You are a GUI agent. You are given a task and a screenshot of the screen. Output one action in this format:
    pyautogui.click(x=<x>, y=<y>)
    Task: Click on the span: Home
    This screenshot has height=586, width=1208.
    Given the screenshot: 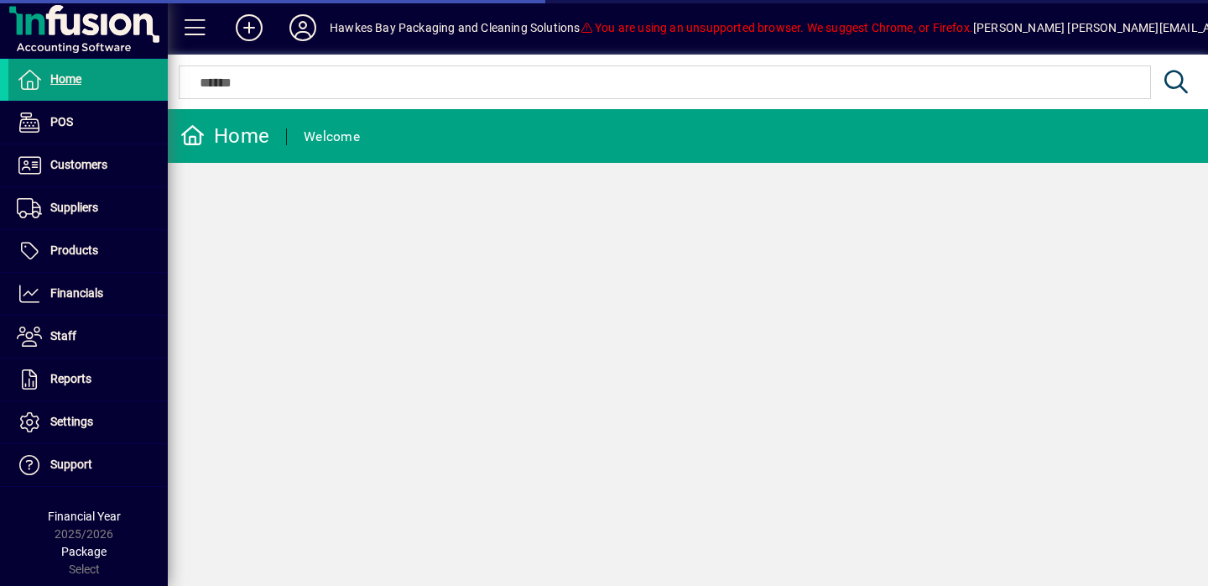 What is the action you would take?
    pyautogui.click(x=65, y=79)
    